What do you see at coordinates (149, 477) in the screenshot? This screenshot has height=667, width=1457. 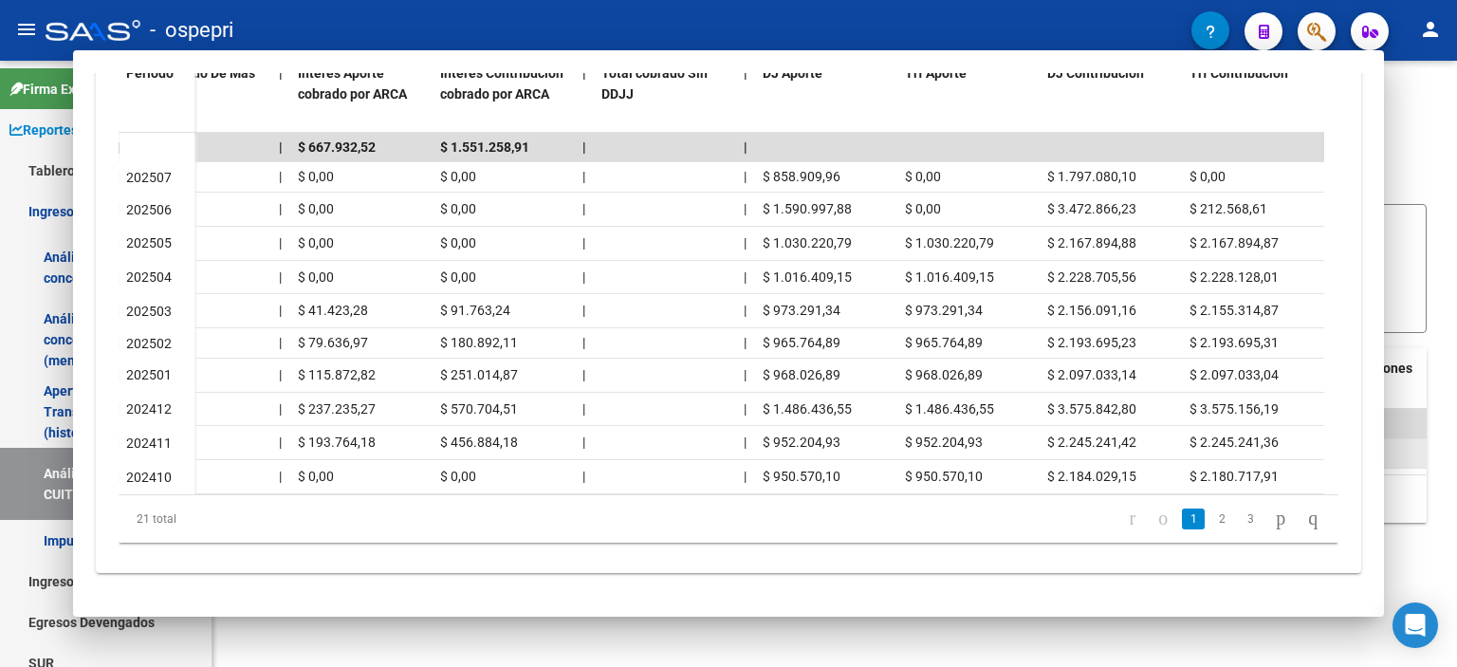 I see `span: 202410` at bounding box center [149, 477].